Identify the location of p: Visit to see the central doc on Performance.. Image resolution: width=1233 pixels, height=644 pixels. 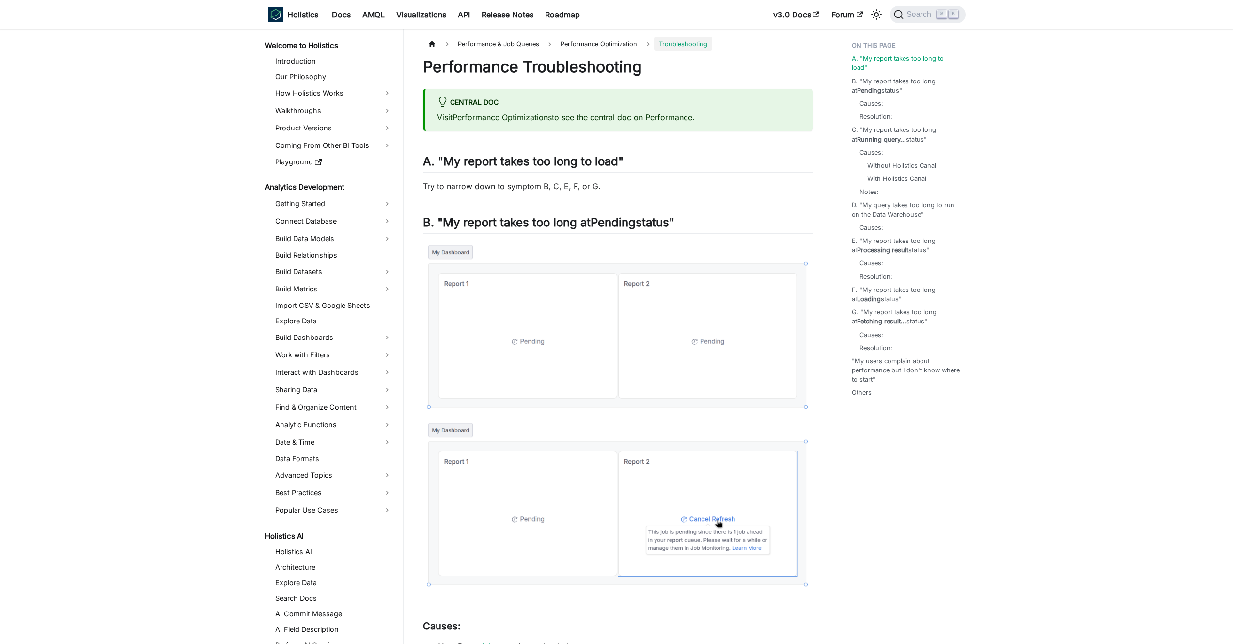
(619, 117).